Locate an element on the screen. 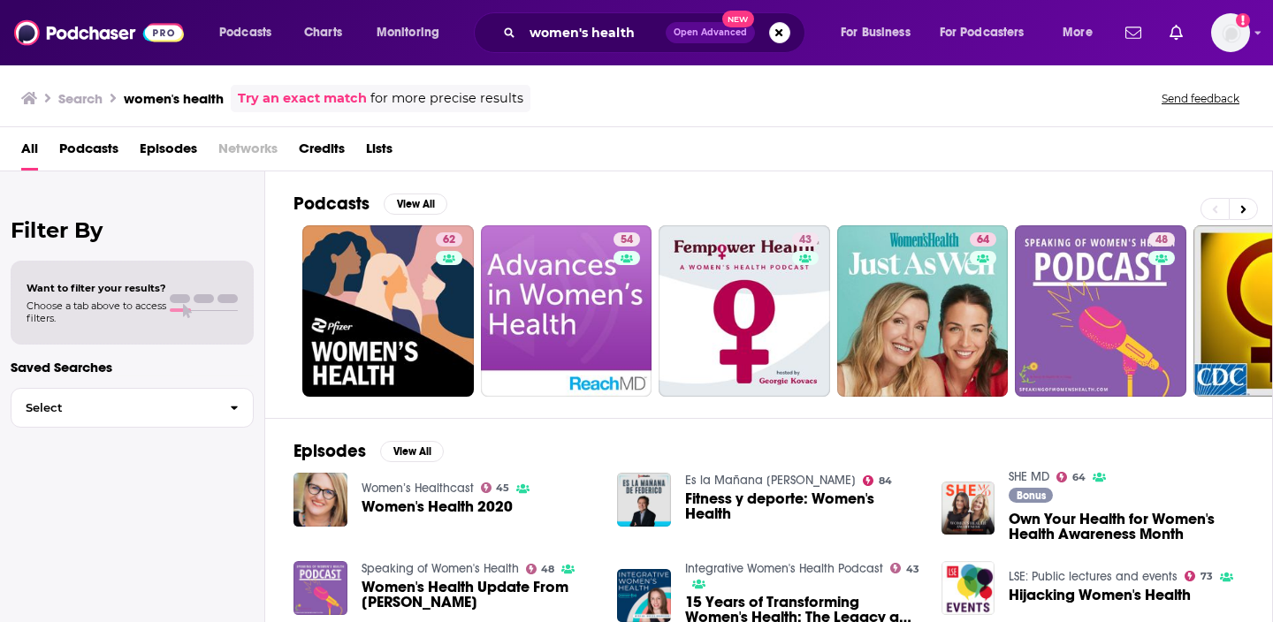 The height and width of the screenshot is (622, 1273). a: Episodes is located at coordinates (168, 152).